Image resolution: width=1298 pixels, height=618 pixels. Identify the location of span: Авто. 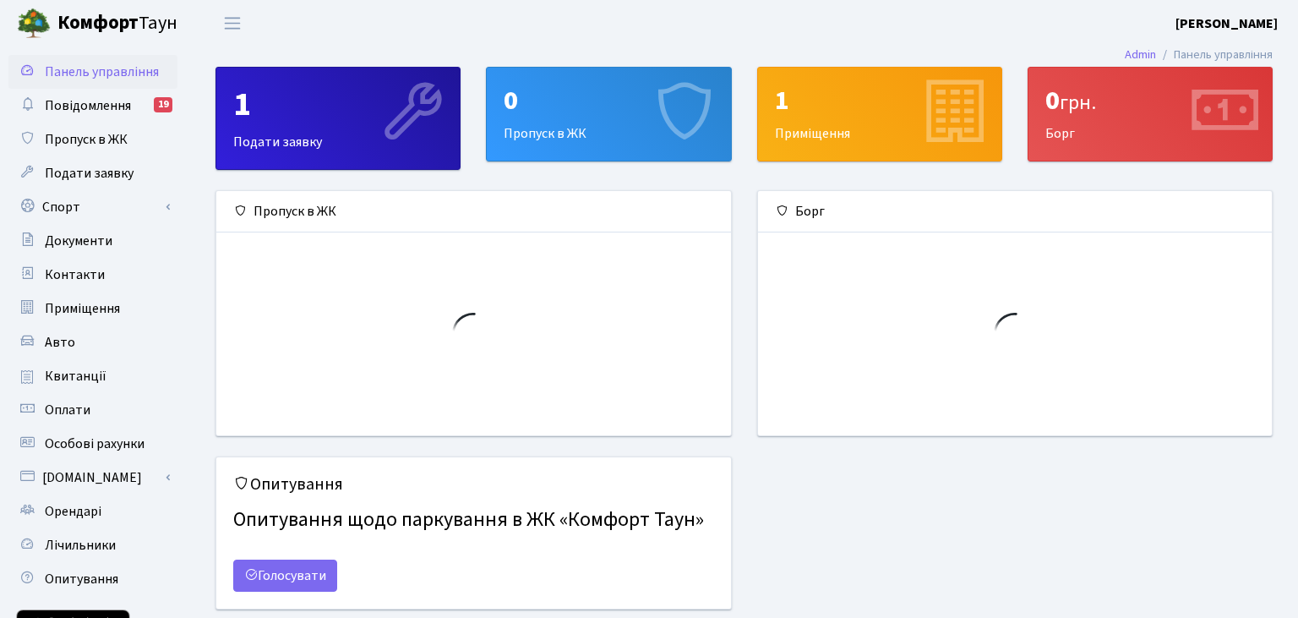
(60, 342).